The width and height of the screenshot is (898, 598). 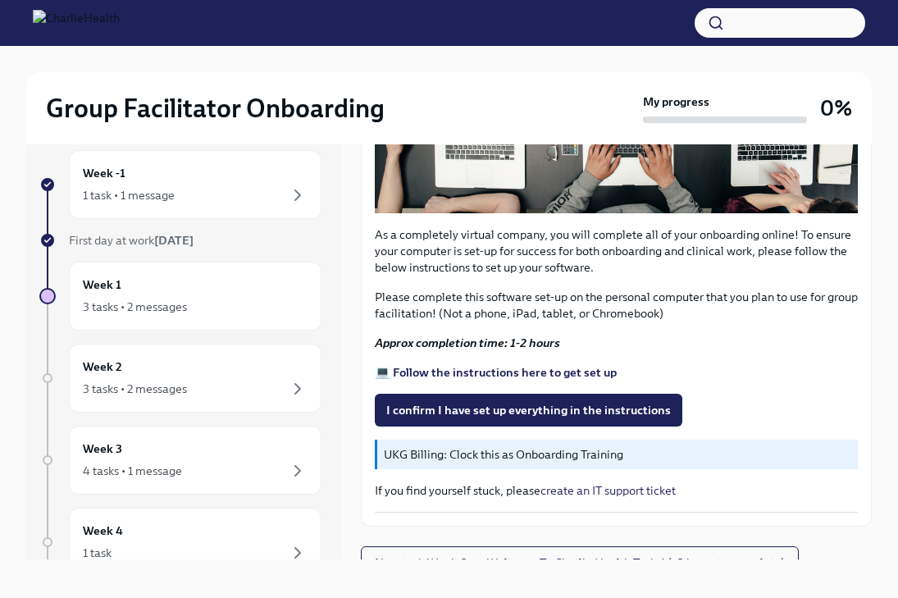 I want to click on strong: My progress, so click(x=676, y=102).